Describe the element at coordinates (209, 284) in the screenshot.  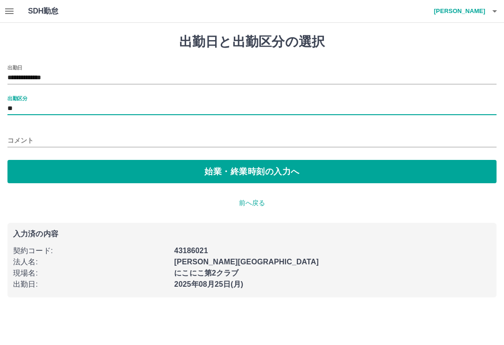
I see `b: 2025年08月25日(月)` at that location.